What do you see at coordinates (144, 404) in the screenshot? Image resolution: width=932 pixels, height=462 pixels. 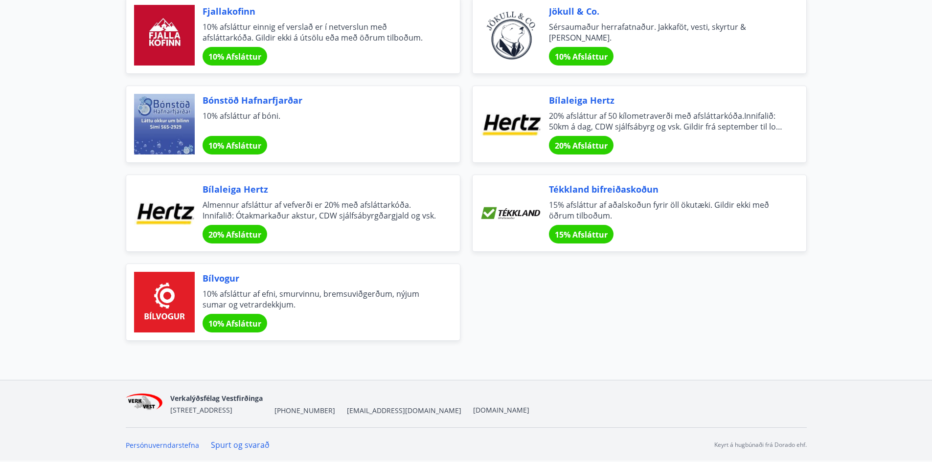 I see `img: jihgzMk4dcgjRAW2aMgpbAqQEG7LZi0j9dOLAUvz.png` at bounding box center [144, 404].